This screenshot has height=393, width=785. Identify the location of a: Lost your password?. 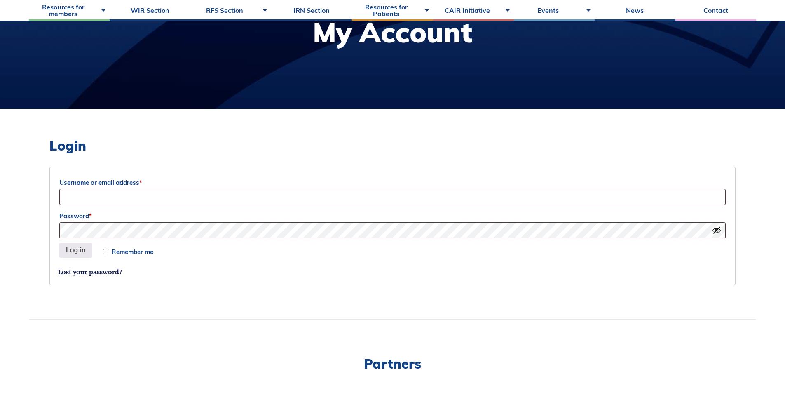
(90, 271).